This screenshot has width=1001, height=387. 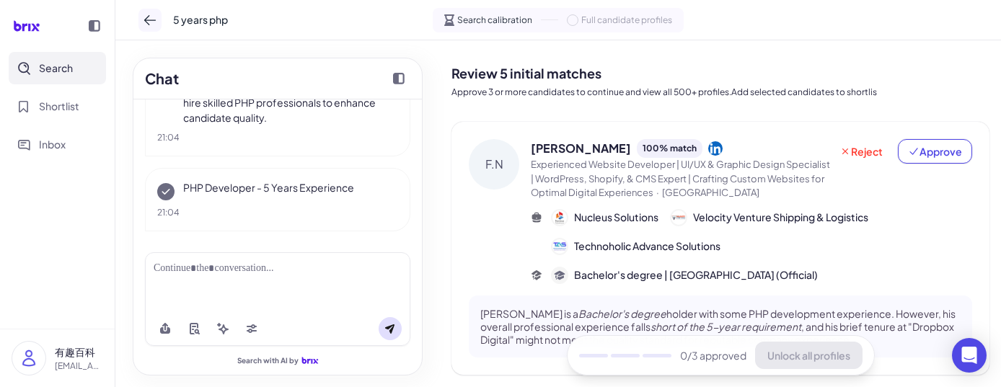 What do you see at coordinates (622, 314) in the screenshot?
I see `em: Bachelor's degree` at bounding box center [622, 314].